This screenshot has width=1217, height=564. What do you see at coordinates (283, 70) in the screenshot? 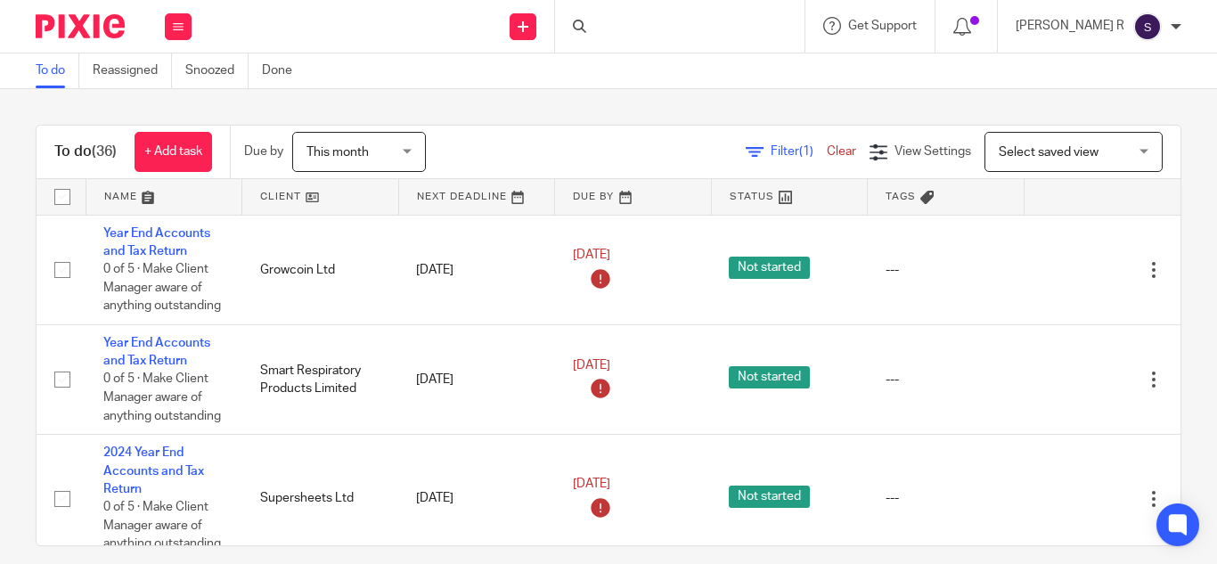
I see `a: Done` at bounding box center [283, 70].